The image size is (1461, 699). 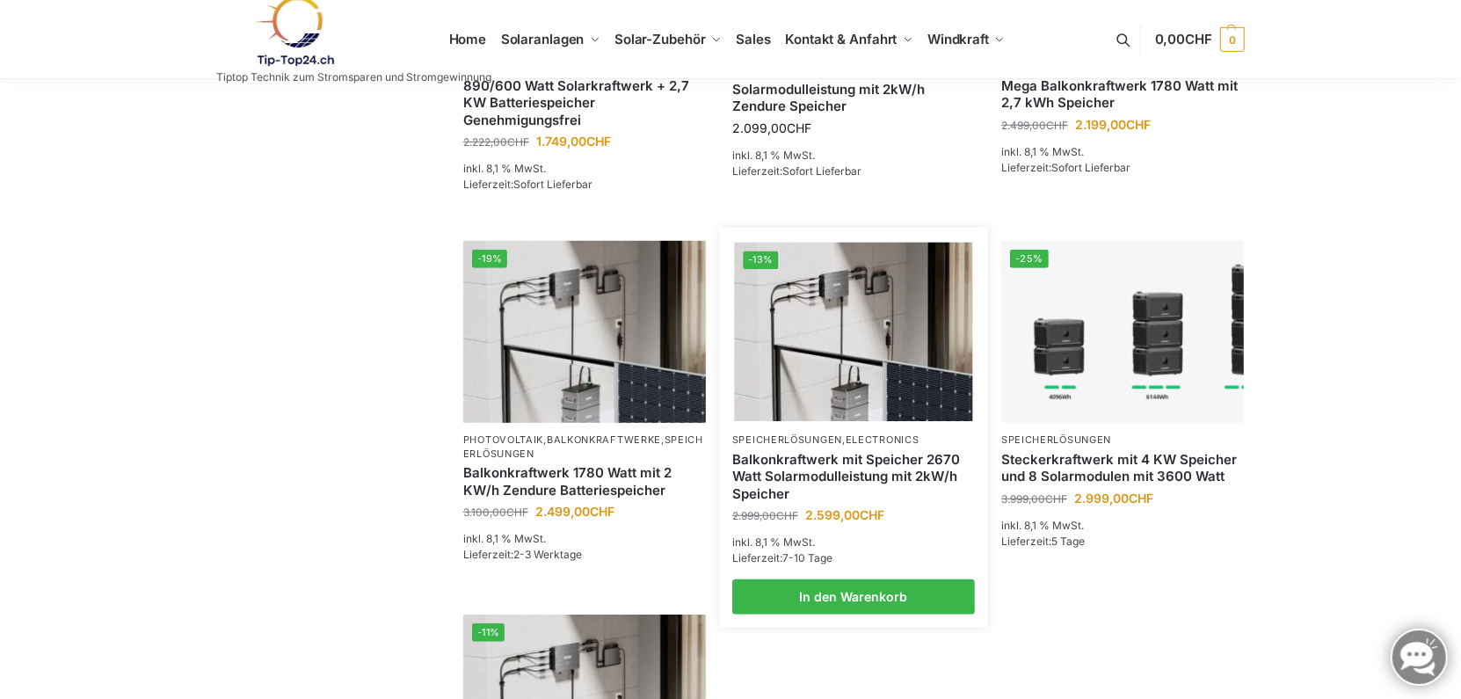 What do you see at coordinates (853, 476) in the screenshot?
I see `a: Balkonkraftwerk mit Speicher 2670 Watt Solarmodulleistung mit 2kW/h Speicher` at bounding box center [853, 476].